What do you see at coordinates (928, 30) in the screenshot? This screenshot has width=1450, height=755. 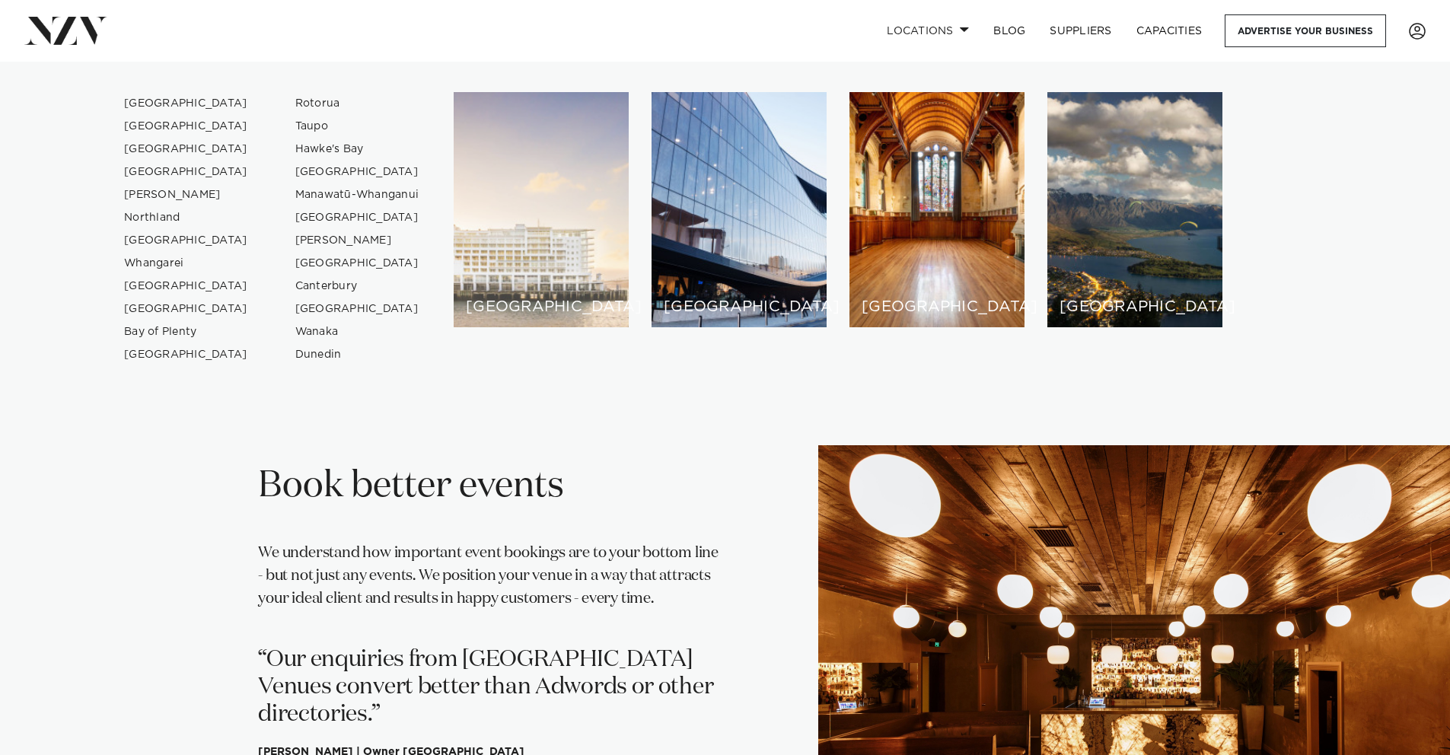 I see `a: Locations` at bounding box center [928, 30].